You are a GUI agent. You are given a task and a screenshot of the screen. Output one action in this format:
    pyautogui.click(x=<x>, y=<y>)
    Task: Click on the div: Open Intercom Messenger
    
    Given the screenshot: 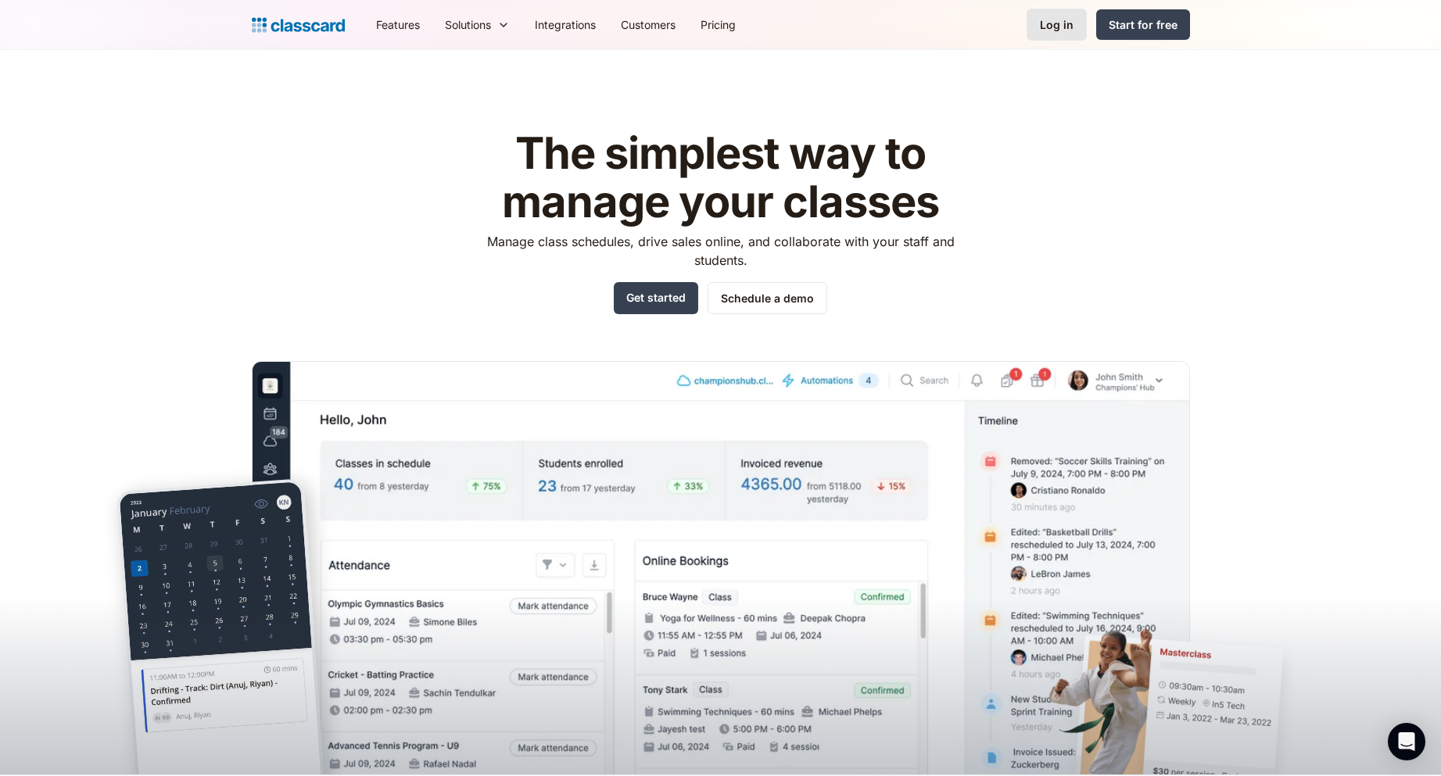 What is the action you would take?
    pyautogui.click(x=1406, y=742)
    